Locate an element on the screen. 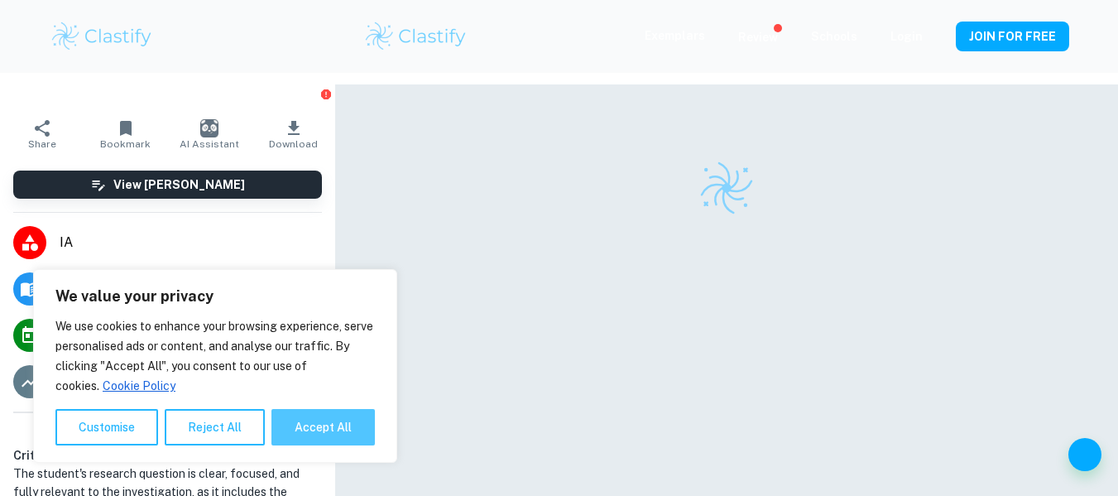 The width and height of the screenshot is (1118, 496). p: Exemplars is located at coordinates (674, 36).